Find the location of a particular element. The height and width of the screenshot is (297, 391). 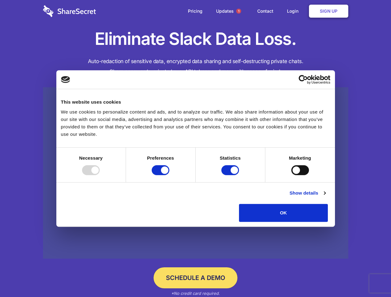

a: Login is located at coordinates (294, 11).